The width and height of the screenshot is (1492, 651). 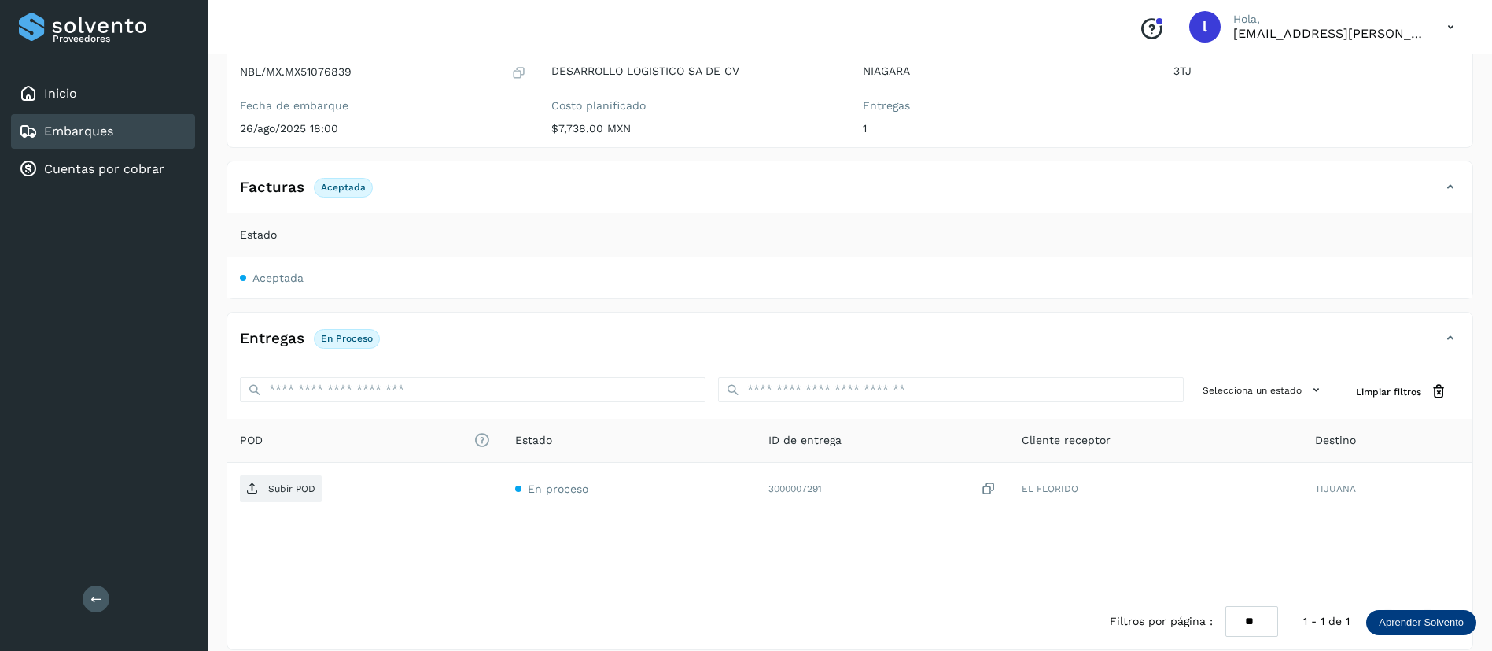 What do you see at coordinates (1161, 621) in the screenshot?
I see `span: Filtros por página :` at bounding box center [1161, 621].